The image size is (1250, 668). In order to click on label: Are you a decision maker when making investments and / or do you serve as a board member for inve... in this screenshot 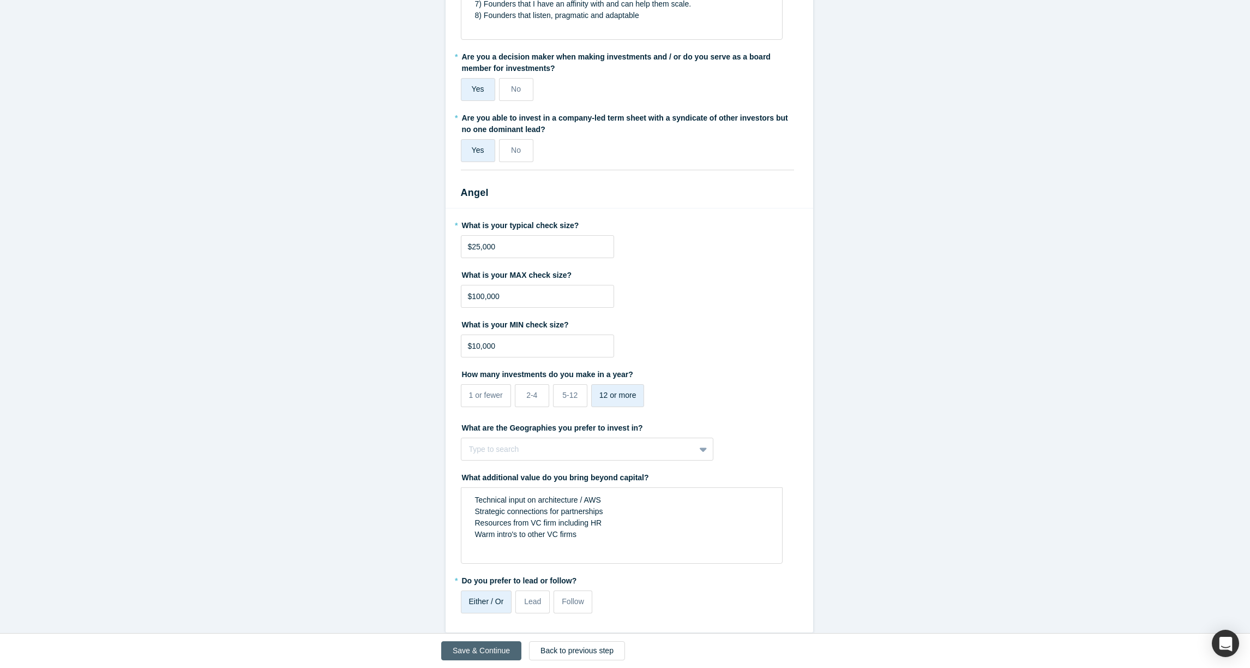, I will do `click(629, 61)`.